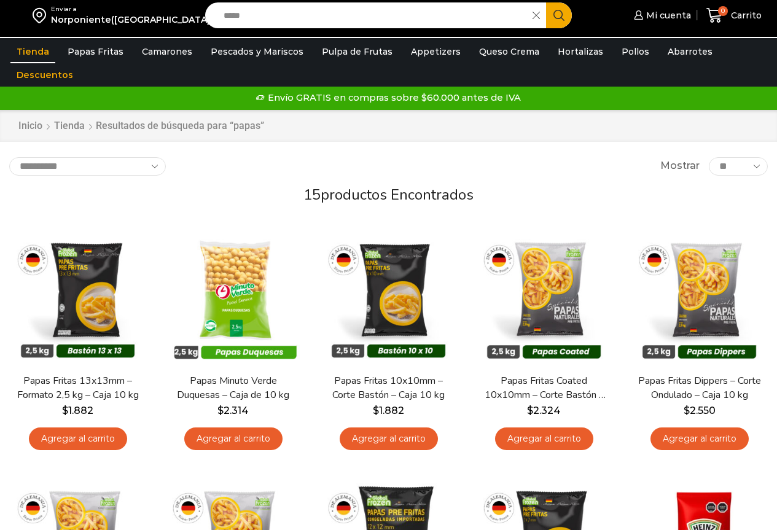 The image size is (777, 530). I want to click on a: Papas Fritas, so click(95, 52).